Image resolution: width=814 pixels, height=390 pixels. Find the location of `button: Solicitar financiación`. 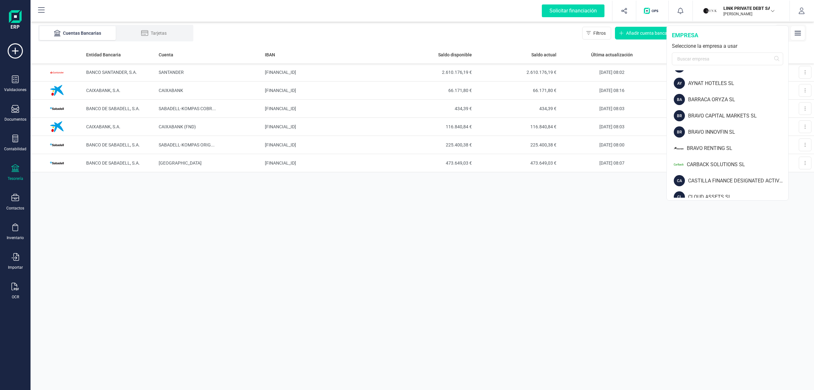

button: Solicitar financiación is located at coordinates (573, 11).